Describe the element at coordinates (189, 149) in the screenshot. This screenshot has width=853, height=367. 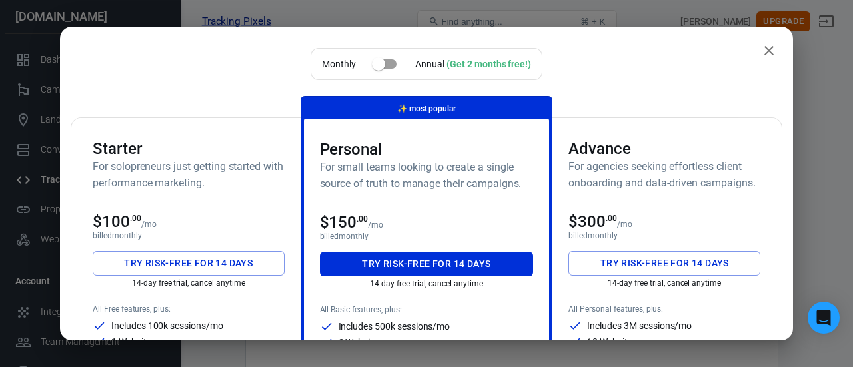
I see `h3: Starter` at that location.